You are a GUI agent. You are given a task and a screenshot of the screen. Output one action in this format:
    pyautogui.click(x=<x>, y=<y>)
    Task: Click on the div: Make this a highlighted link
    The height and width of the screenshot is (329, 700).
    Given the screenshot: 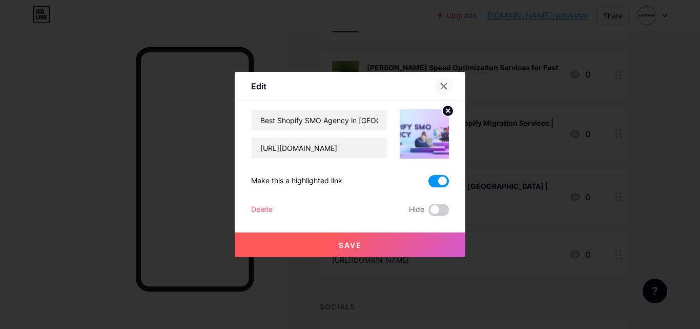 What is the action you would take?
    pyautogui.click(x=297, y=181)
    